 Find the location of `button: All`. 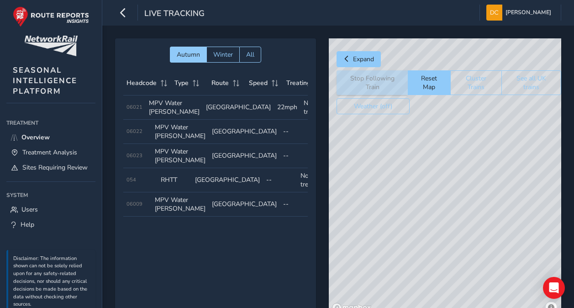

button: All is located at coordinates (250, 54).